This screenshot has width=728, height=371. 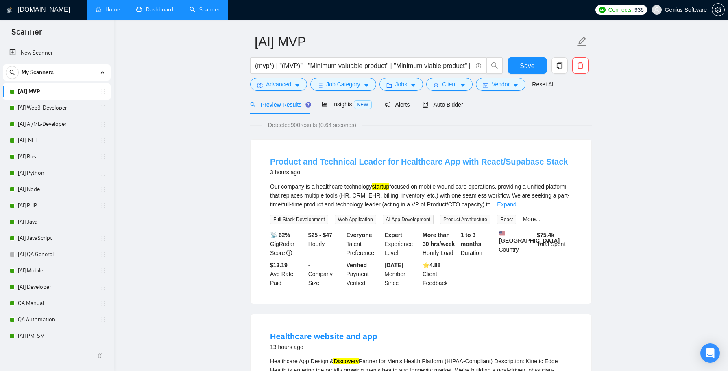 I want to click on button: folderJobscaret-down, so click(x=402, y=84).